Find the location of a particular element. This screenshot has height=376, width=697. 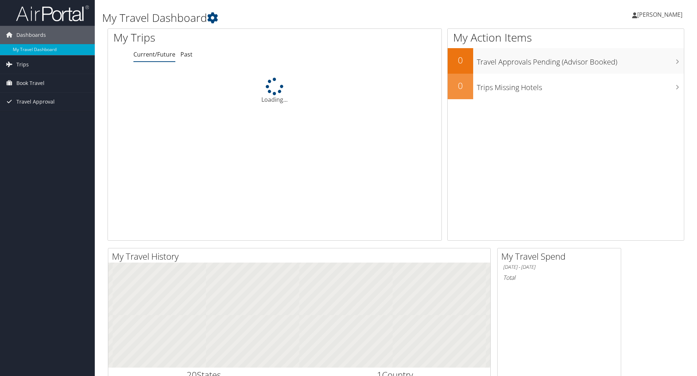

a: 0Trips Missing Hotels is located at coordinates (566, 86).